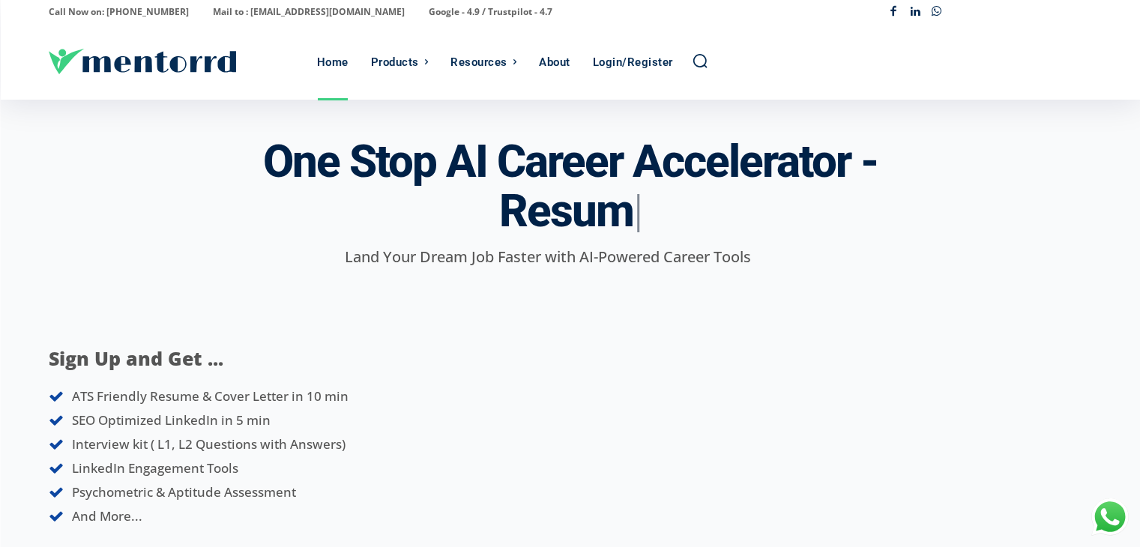 The height and width of the screenshot is (547, 1140). What do you see at coordinates (155, 468) in the screenshot?
I see `span: LinkedIn Engagement Tools` at bounding box center [155, 468].